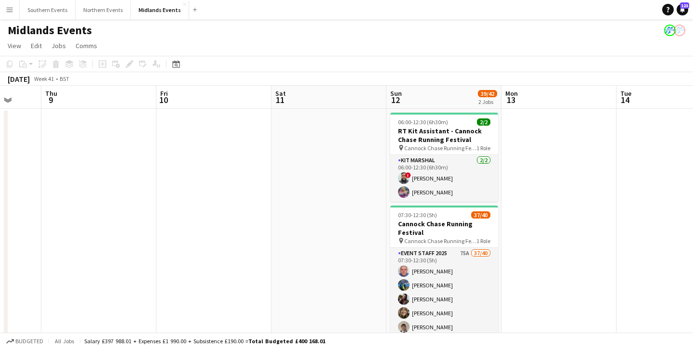 The width and height of the screenshot is (693, 349). I want to click on span: Mon, so click(512, 93).